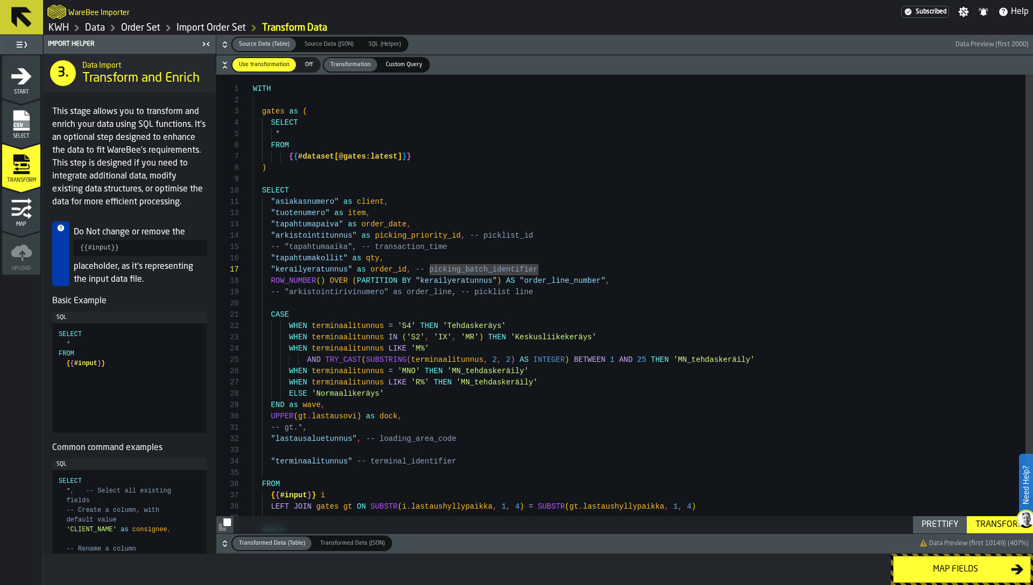 The height and width of the screenshot is (585, 1033). What do you see at coordinates (494, 360) in the screenshot?
I see `span: 2` at bounding box center [494, 360].